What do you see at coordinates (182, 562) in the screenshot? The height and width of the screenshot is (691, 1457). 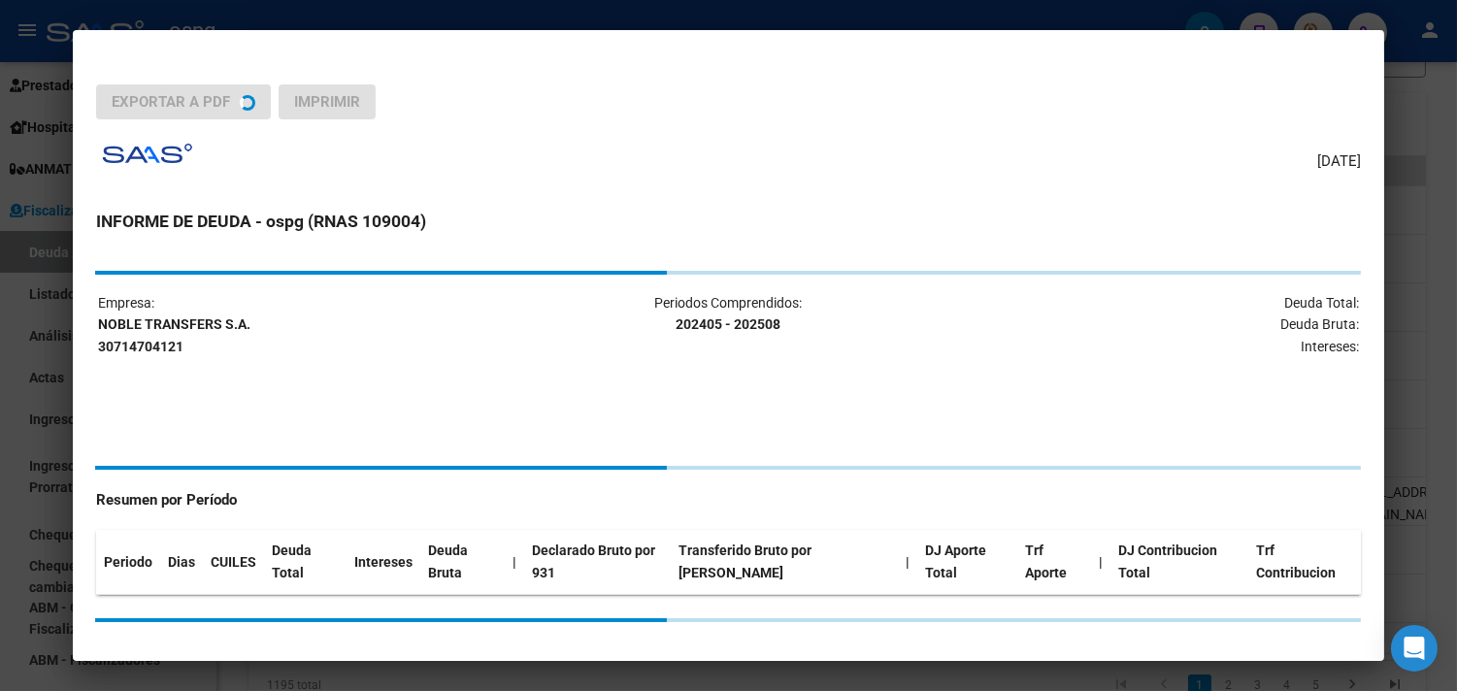 I see `th: Dias` at bounding box center [182, 562].